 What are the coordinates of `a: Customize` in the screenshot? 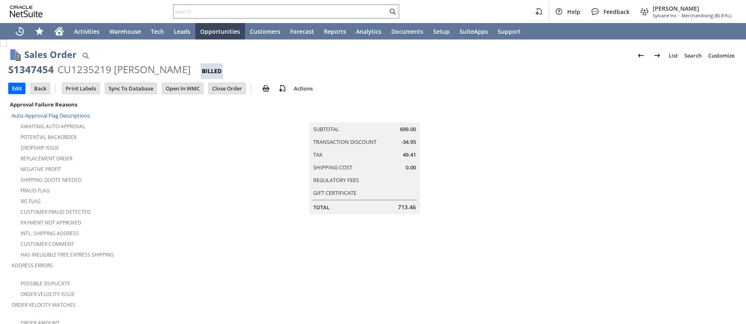 It's located at (721, 55).